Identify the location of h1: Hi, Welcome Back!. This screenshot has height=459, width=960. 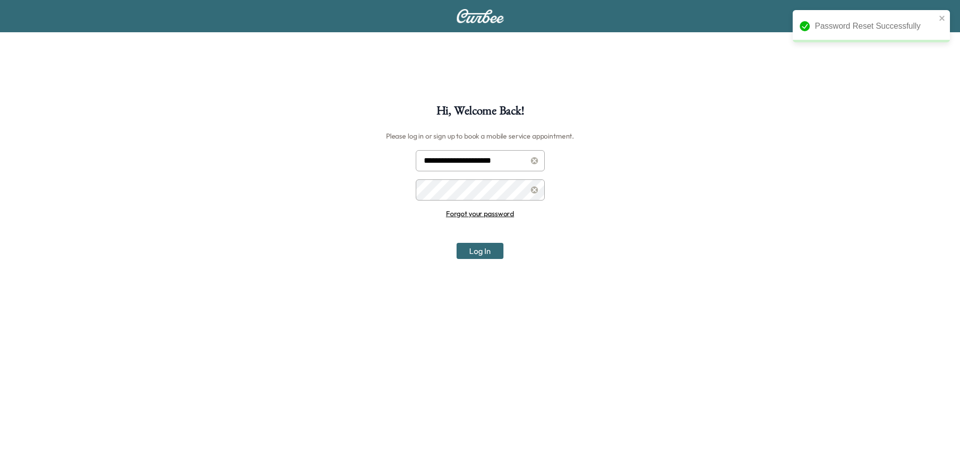
(480, 113).